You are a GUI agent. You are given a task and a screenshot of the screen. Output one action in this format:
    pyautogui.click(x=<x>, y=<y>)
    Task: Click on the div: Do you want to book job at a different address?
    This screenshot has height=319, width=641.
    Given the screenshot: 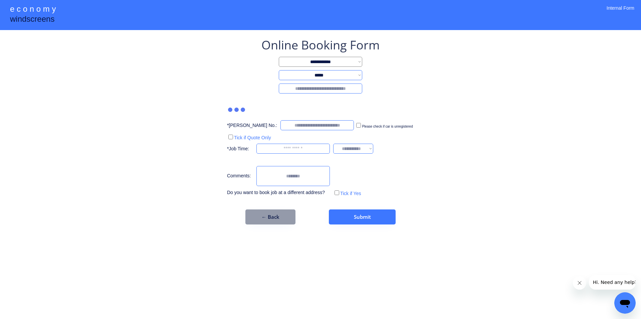 What is the action you would take?
    pyautogui.click(x=278, y=193)
    